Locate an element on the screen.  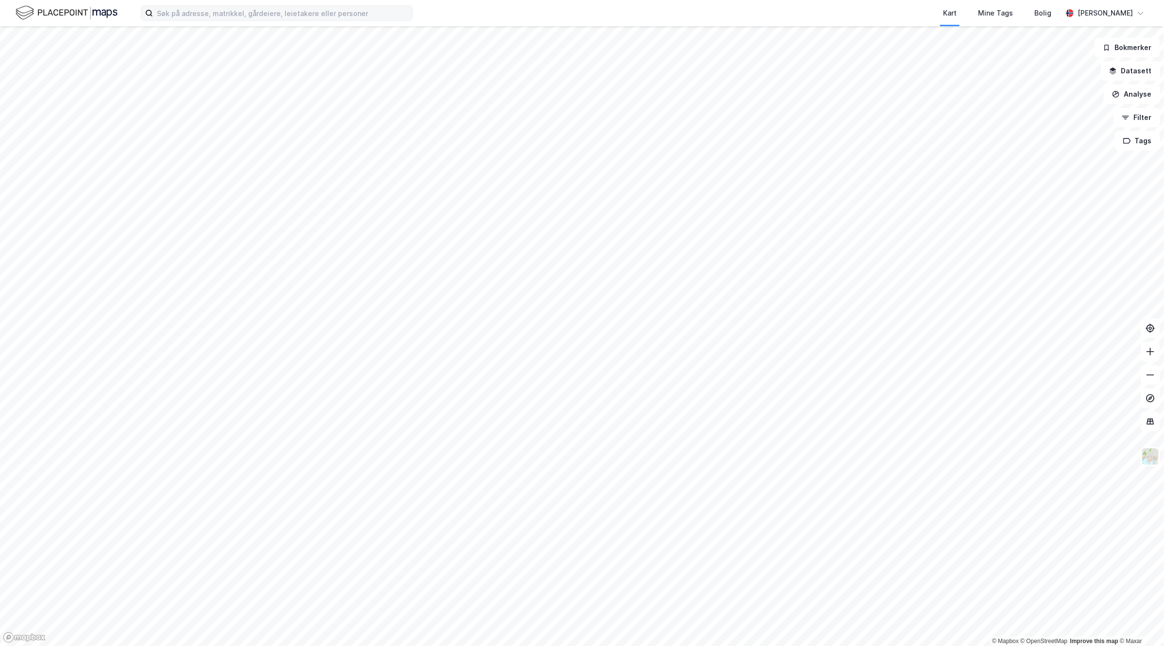
img: Z is located at coordinates (1150, 456).